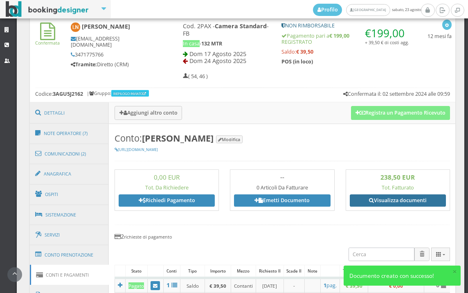  I want to click on a: Sistemazione, so click(70, 215).